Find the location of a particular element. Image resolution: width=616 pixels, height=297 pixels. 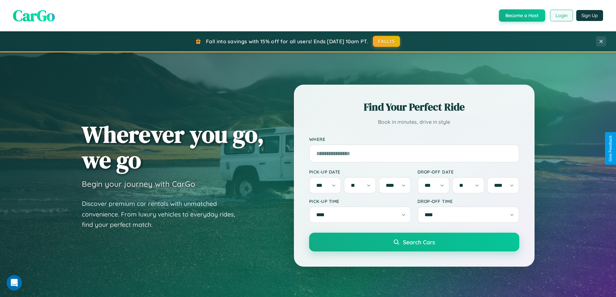

span: Search Cars is located at coordinates (419, 242).